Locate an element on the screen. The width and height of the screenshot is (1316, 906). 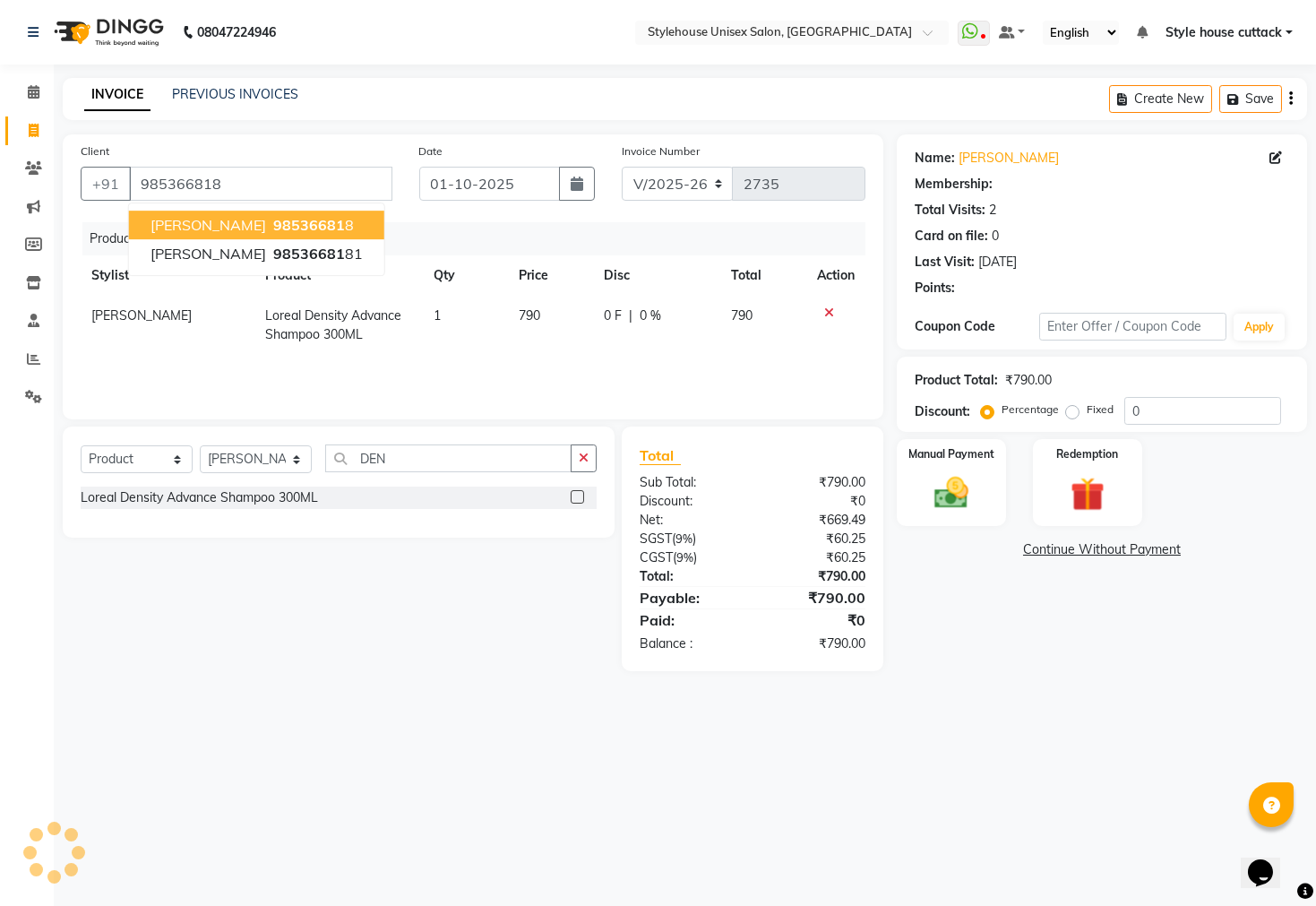
button: +91 is located at coordinates (106, 183).